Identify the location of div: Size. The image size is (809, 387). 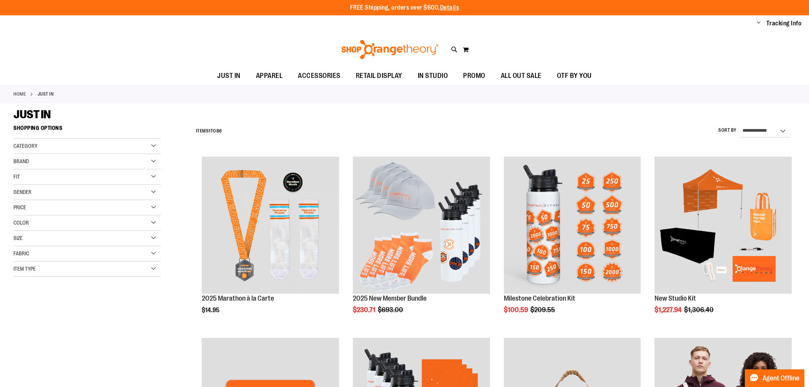
(87, 239).